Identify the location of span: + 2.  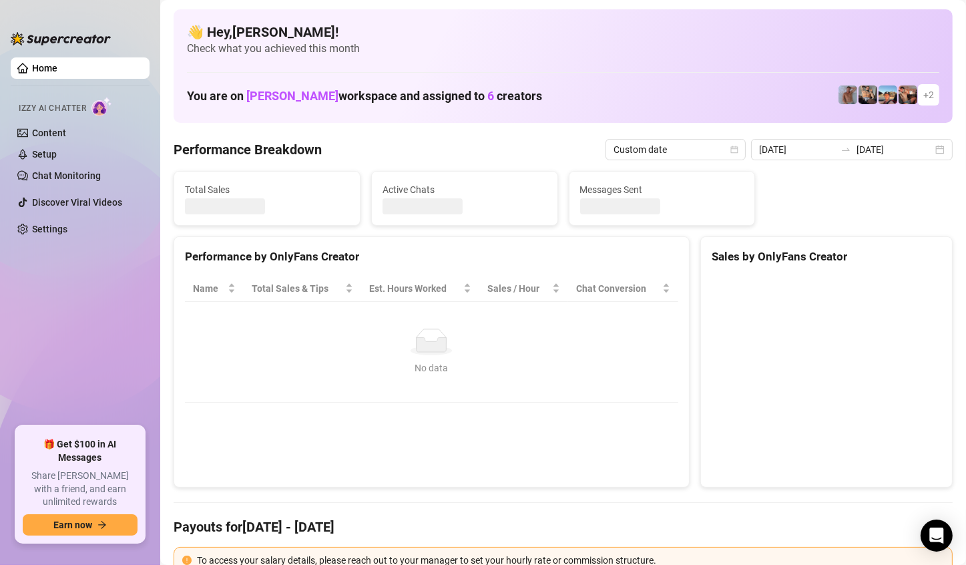
(929, 95).